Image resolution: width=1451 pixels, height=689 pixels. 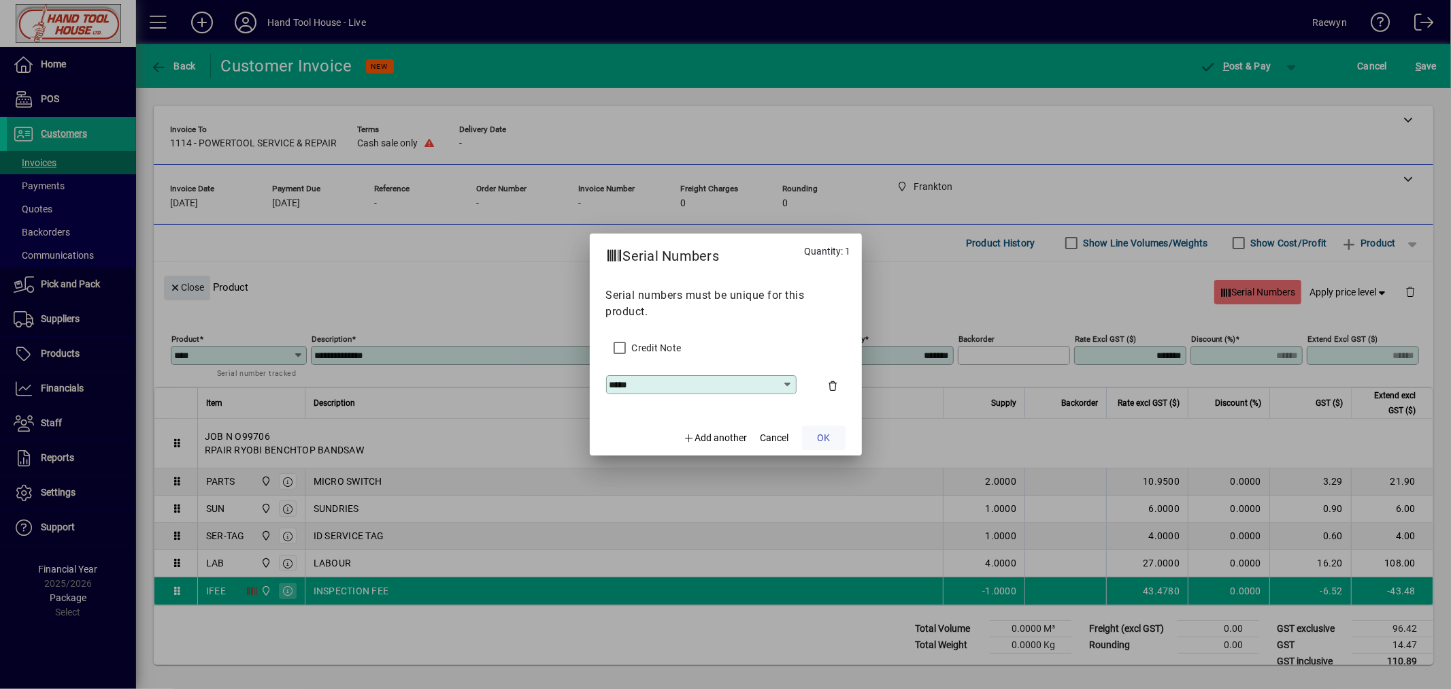 What do you see at coordinates (775, 437) in the screenshot?
I see `button: Cancel` at bounding box center [775, 437].